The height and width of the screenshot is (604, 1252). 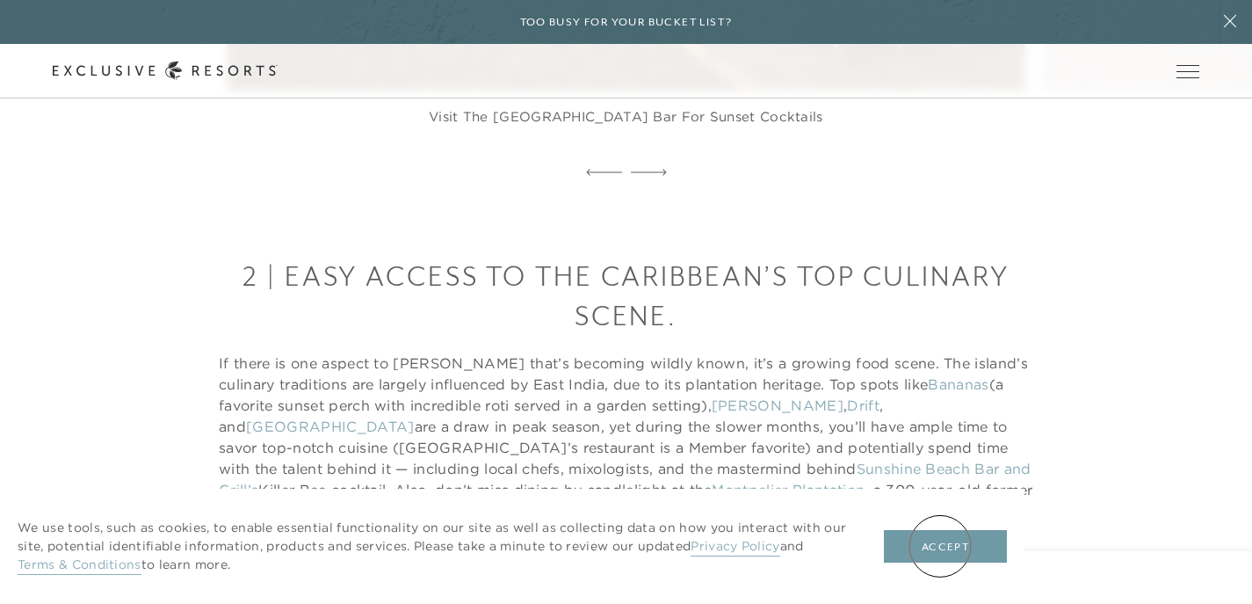 What do you see at coordinates (626, 295) in the screenshot?
I see `h3: 2 | Easy access to the Caribbean’s top culinary scene.` at bounding box center [626, 295].